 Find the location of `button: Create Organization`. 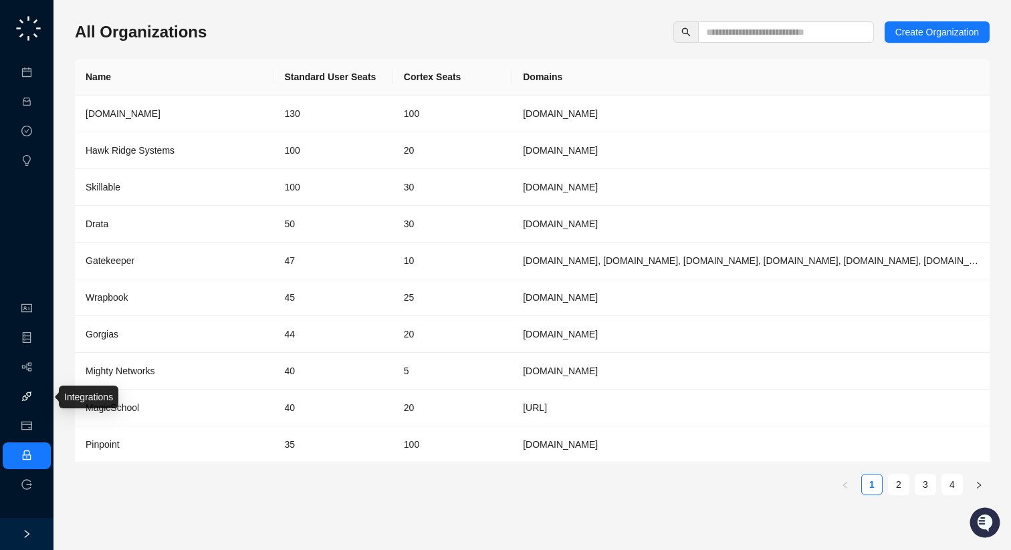

button: Create Organization is located at coordinates (937, 32).